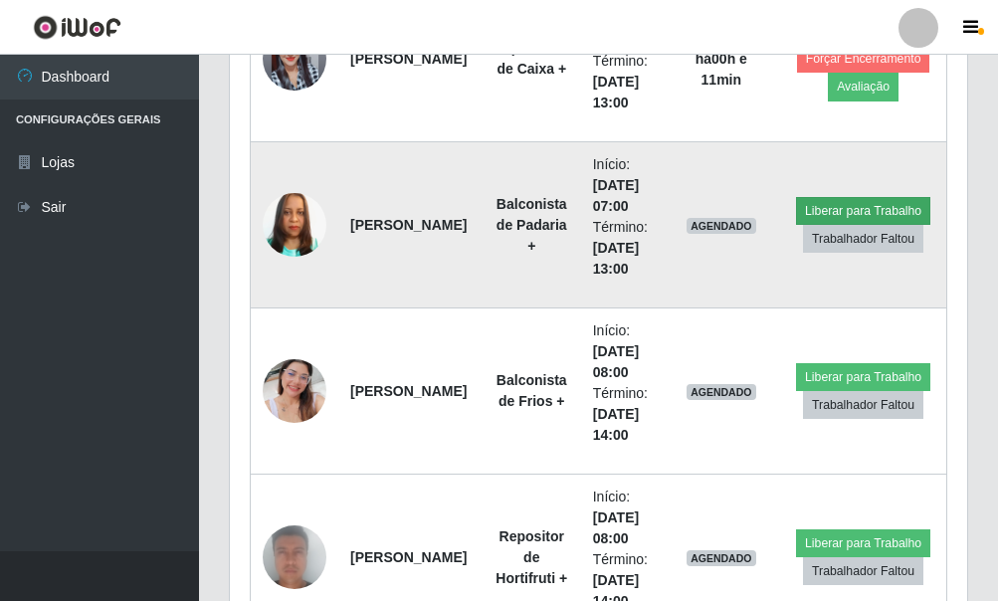 The height and width of the screenshot is (601, 998). Describe the element at coordinates (294, 391) in the screenshot. I see `img: 1708364606338.jpeg` at that location.